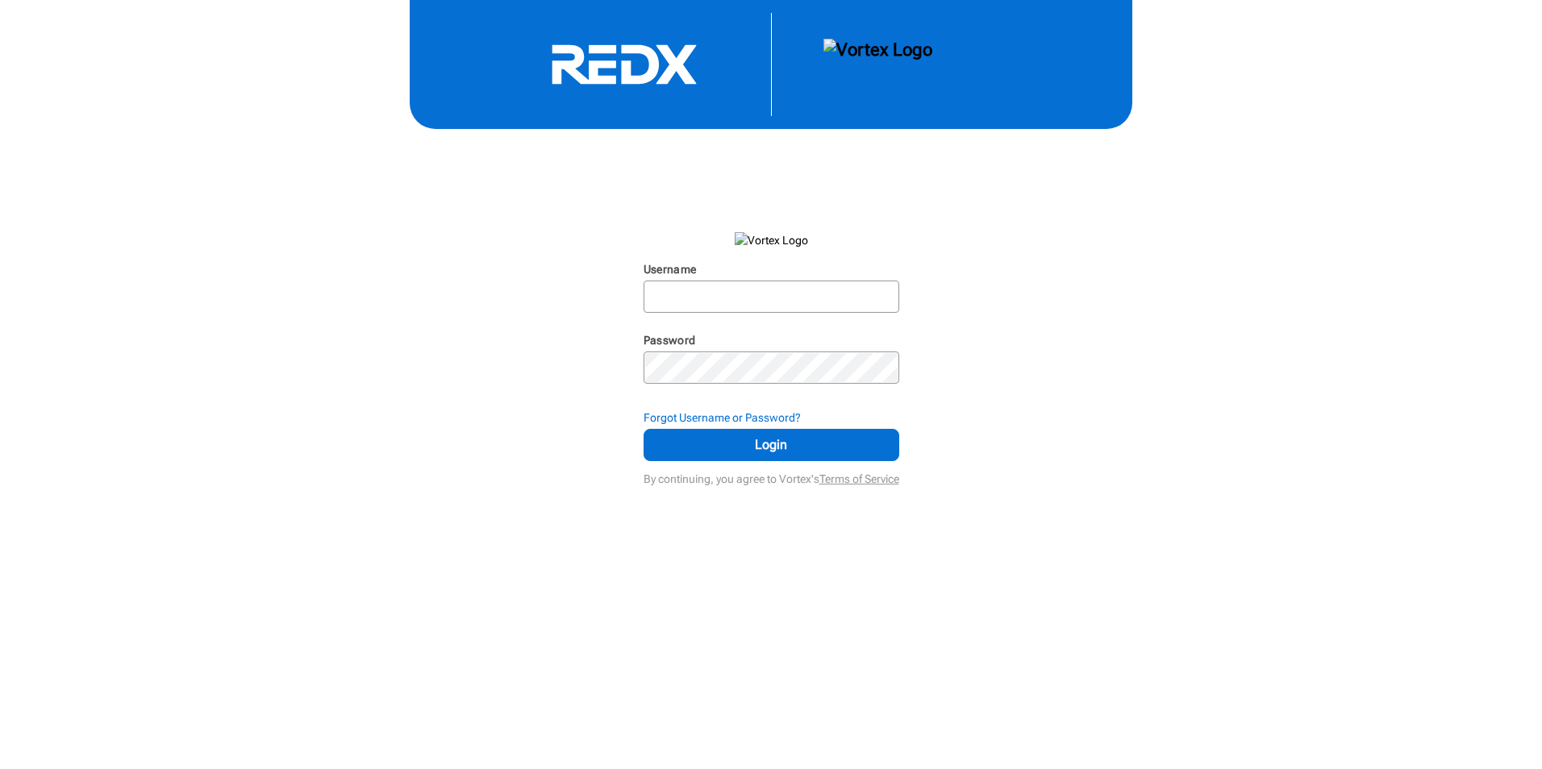 The image size is (1542, 769). I want to click on div: Forgot Username or Password?, so click(771, 418).